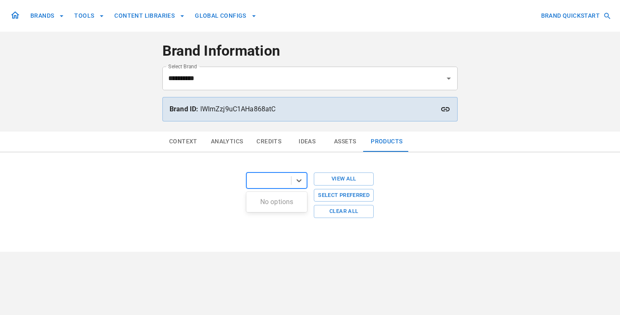 The height and width of the screenshot is (315, 620). I want to click on button: Clear All, so click(344, 211).